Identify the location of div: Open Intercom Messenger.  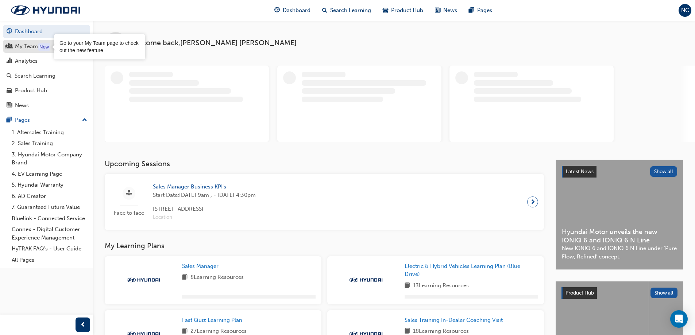
(679, 319).